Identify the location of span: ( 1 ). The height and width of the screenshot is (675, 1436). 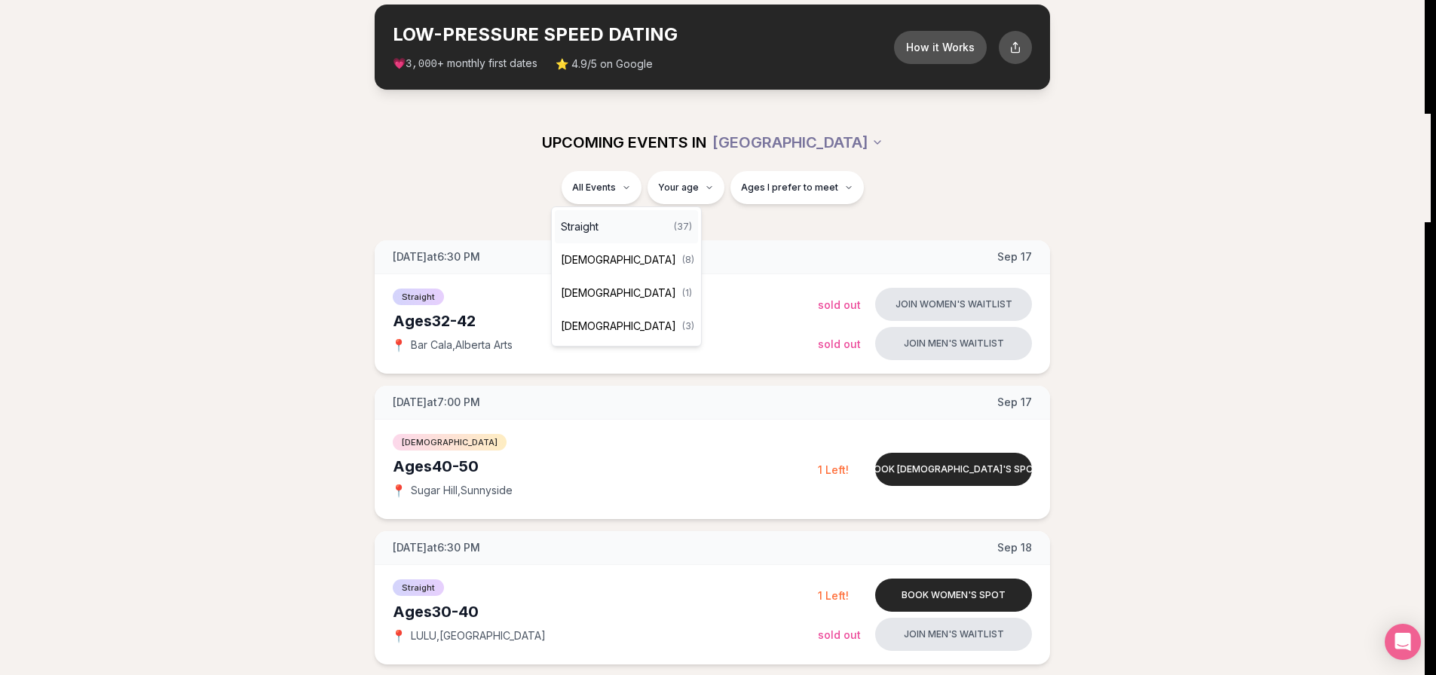
(687, 293).